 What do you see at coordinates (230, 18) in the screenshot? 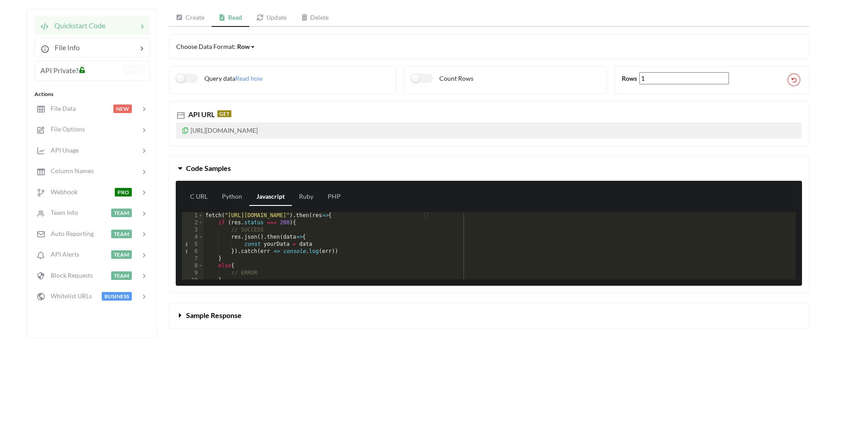
I see `a: Read` at bounding box center [230, 18].